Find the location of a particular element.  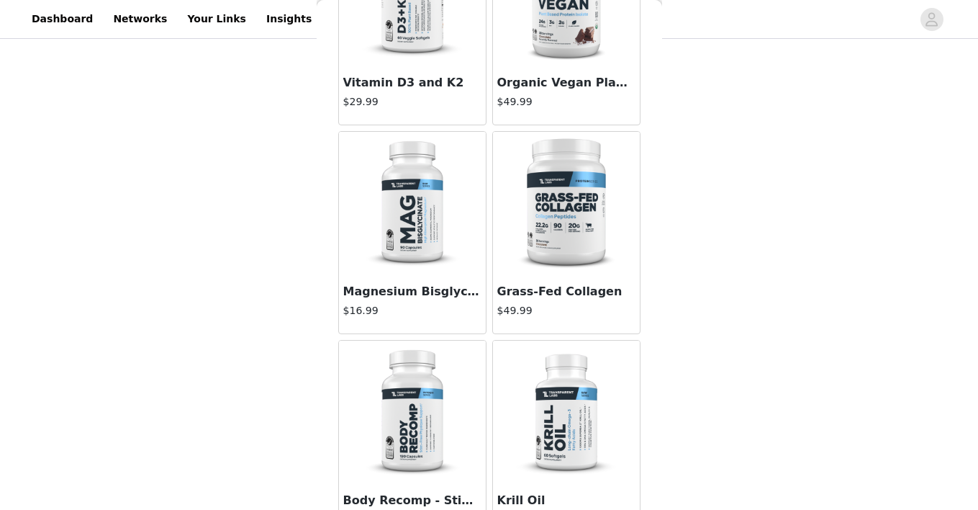

img: Body Recomp - Stim-Free Fat Burner is located at coordinates (412, 412).